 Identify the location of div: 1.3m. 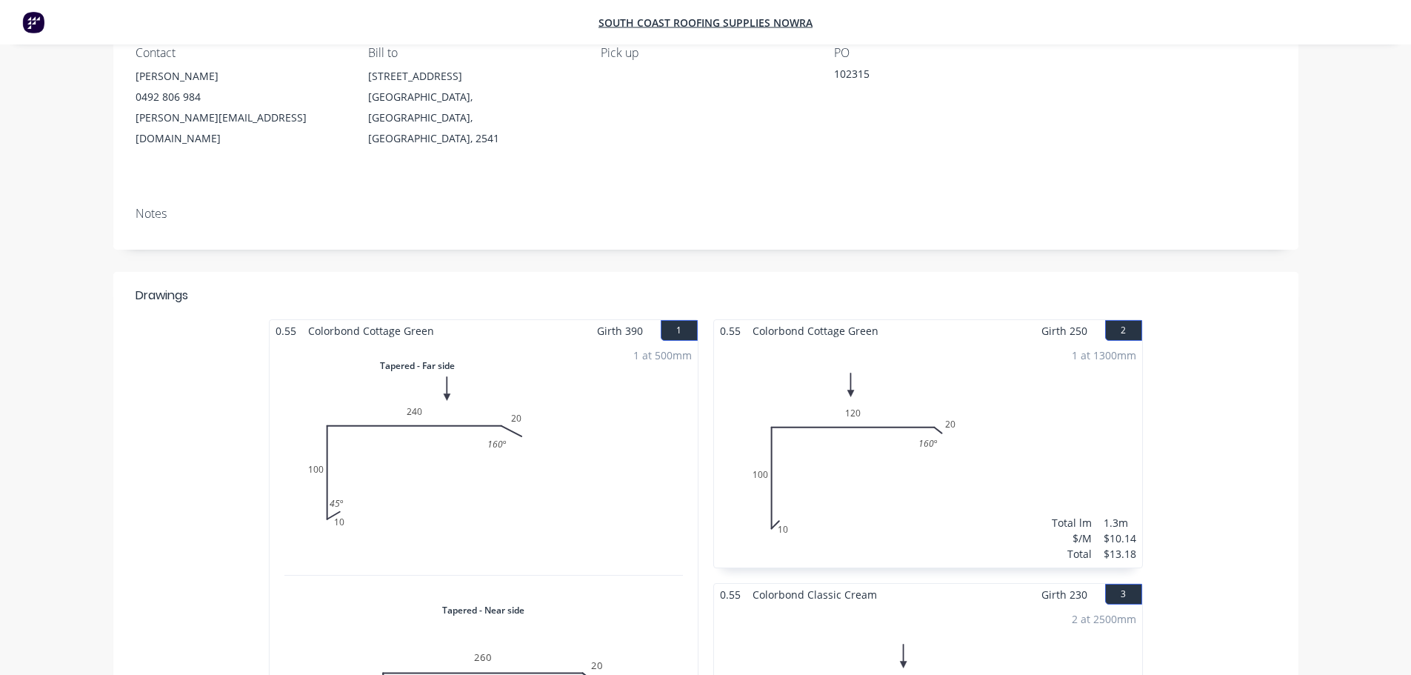
(1120, 522).